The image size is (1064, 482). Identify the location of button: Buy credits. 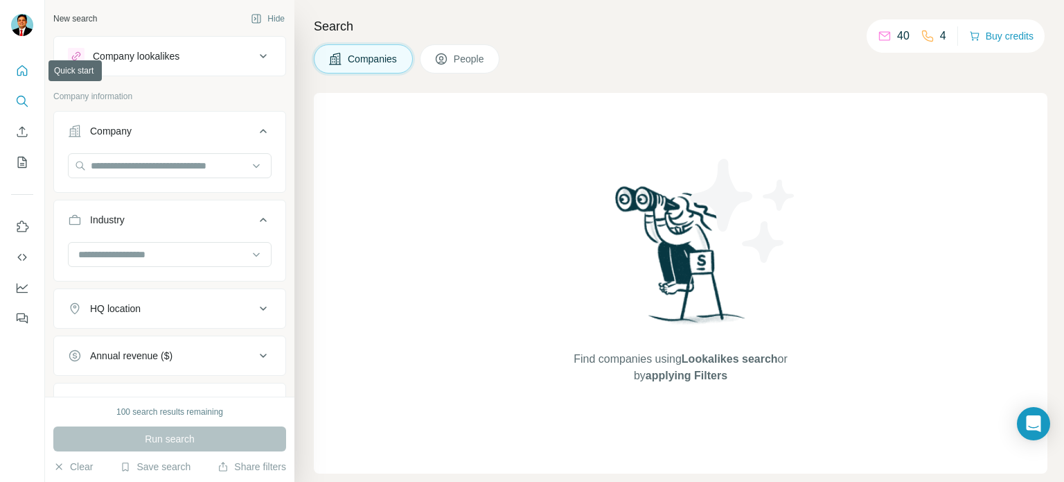
(1001, 36).